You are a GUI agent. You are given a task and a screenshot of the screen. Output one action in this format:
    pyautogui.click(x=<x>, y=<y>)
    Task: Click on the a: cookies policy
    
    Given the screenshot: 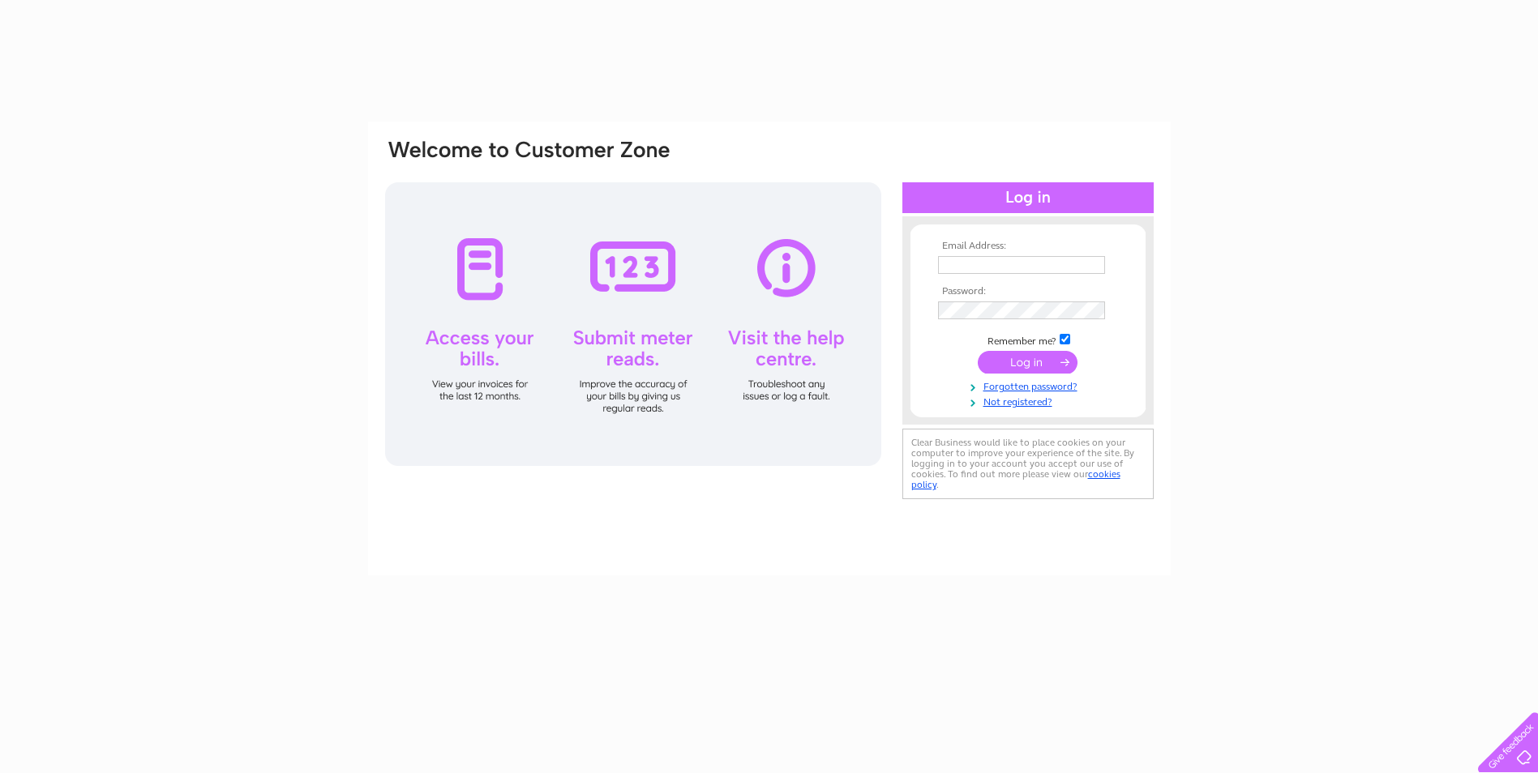 What is the action you would take?
    pyautogui.click(x=1016, y=479)
    